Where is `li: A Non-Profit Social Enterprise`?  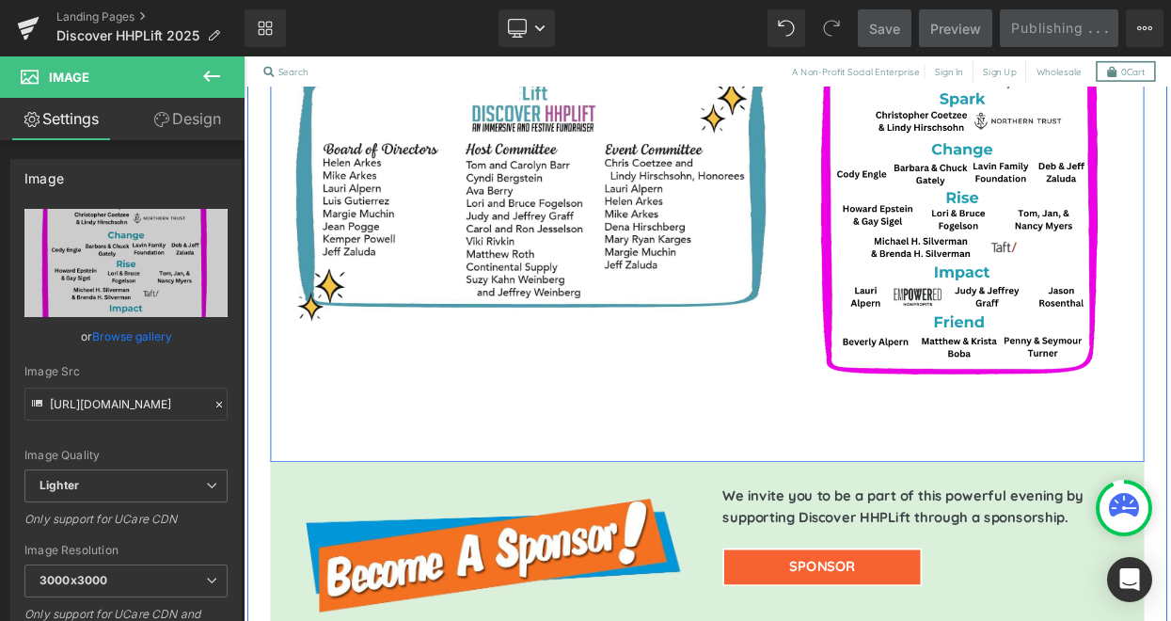 li: A Non-Profit Social Enterprise is located at coordinates (754, 18).